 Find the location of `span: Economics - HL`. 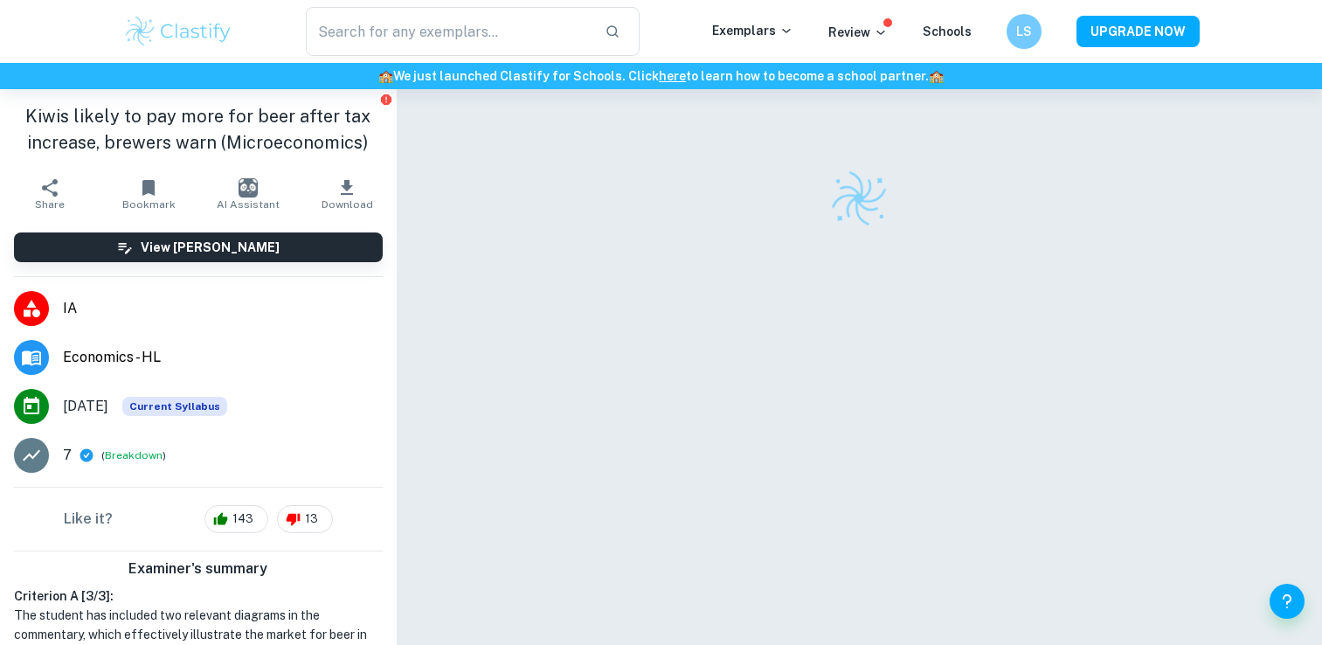

span: Economics - HL is located at coordinates (223, 357).